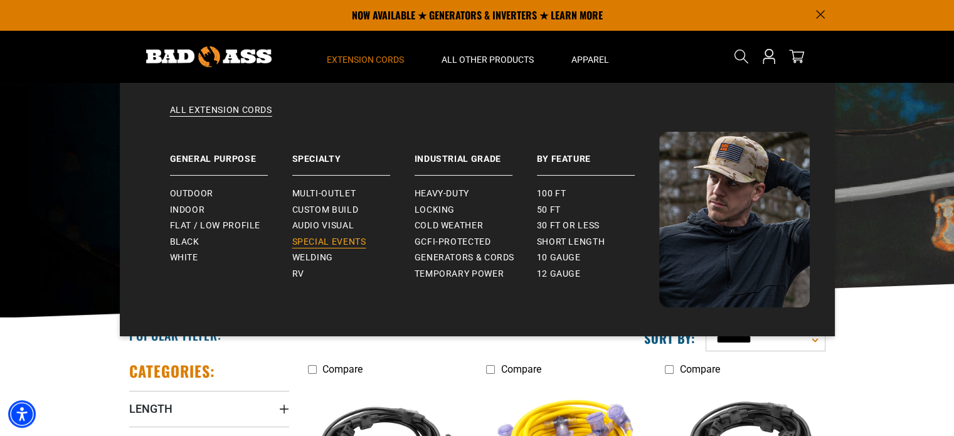 The image size is (954, 436). What do you see at coordinates (231, 154) in the screenshot?
I see `a: General Purpose` at bounding box center [231, 154].